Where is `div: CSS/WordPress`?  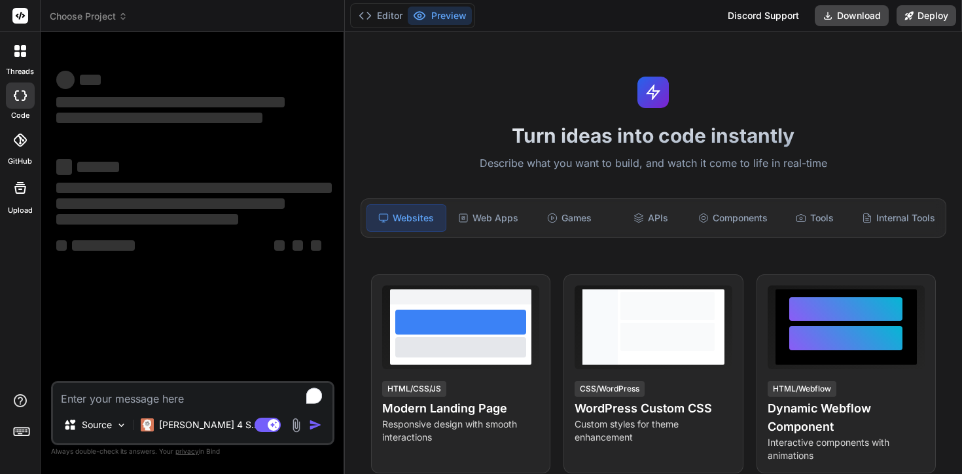
div: CSS/WordPress is located at coordinates (609, 389).